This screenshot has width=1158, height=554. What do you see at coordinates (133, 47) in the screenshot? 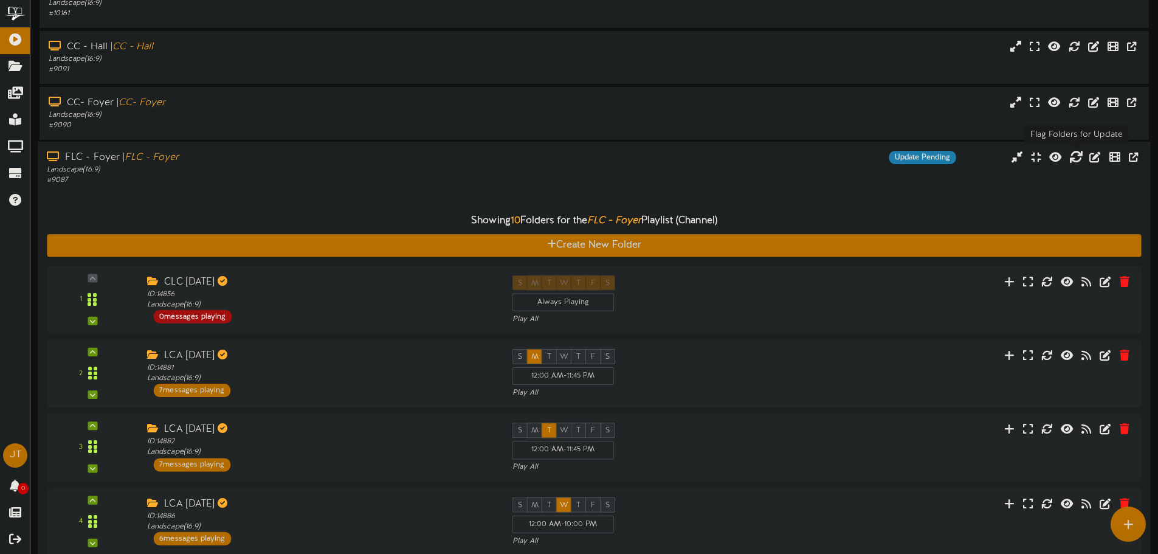
I see `i: CC - Hall` at bounding box center [133, 47].